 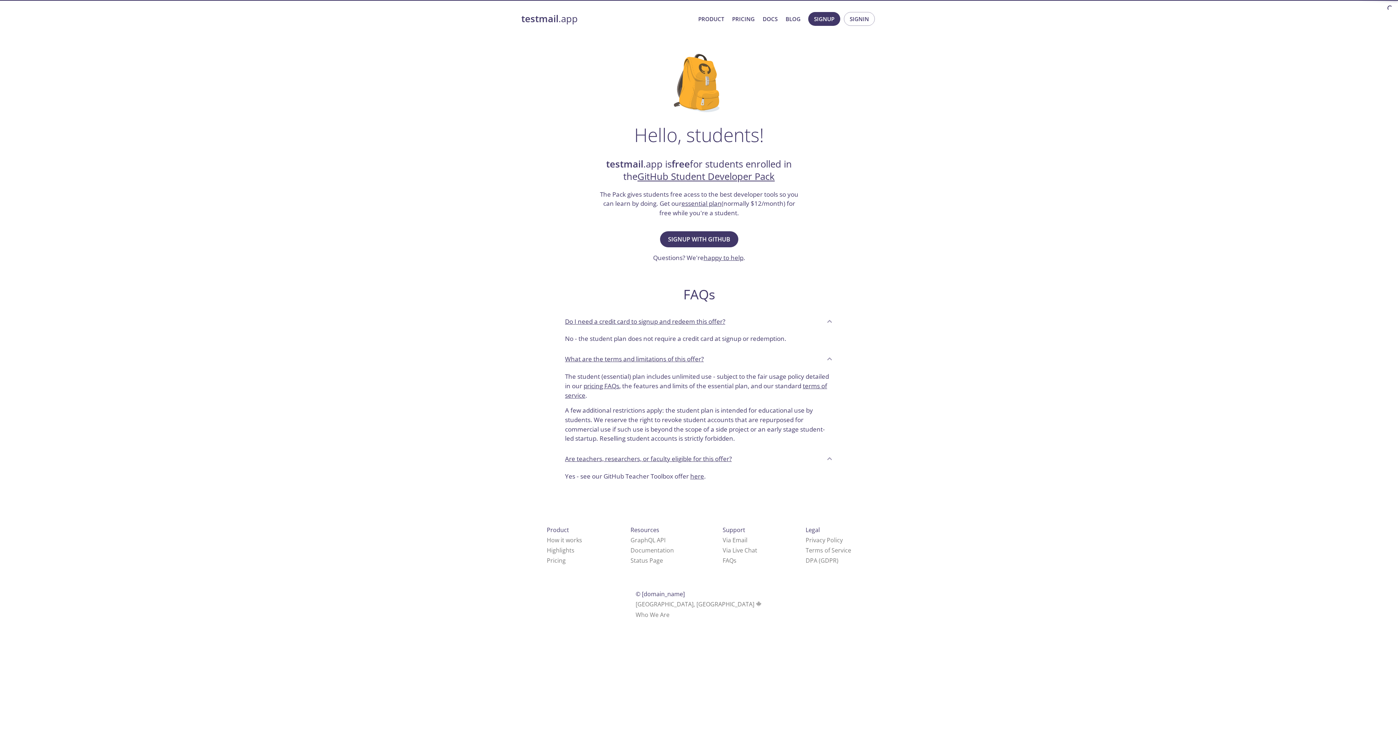 What do you see at coordinates (825, 19) in the screenshot?
I see `button: Signup` at bounding box center [825, 19].